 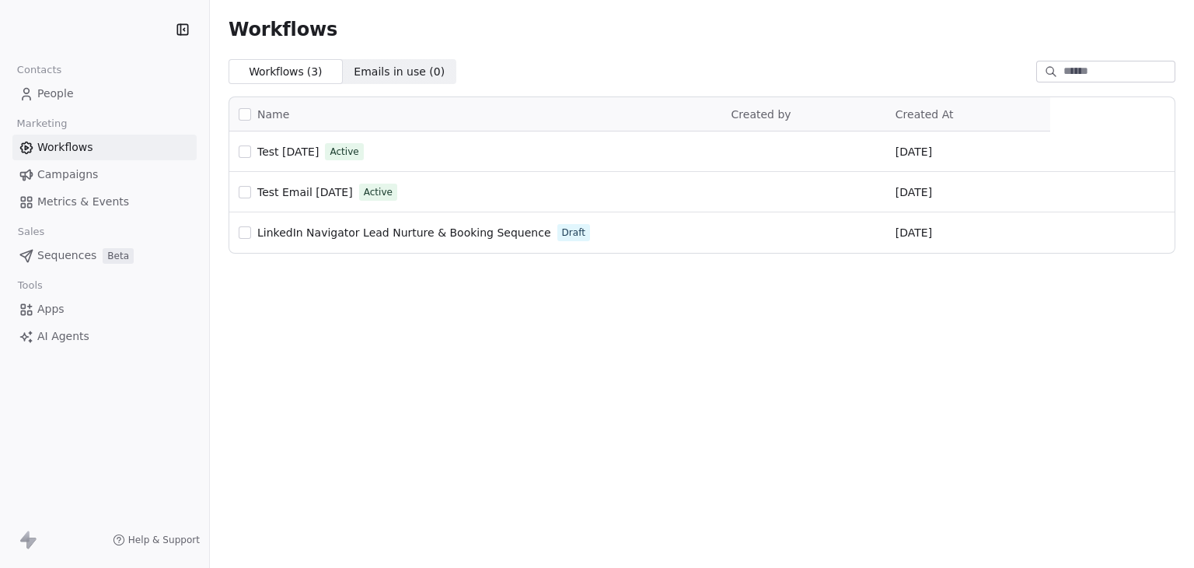 I want to click on span: Draft, so click(x=574, y=232).